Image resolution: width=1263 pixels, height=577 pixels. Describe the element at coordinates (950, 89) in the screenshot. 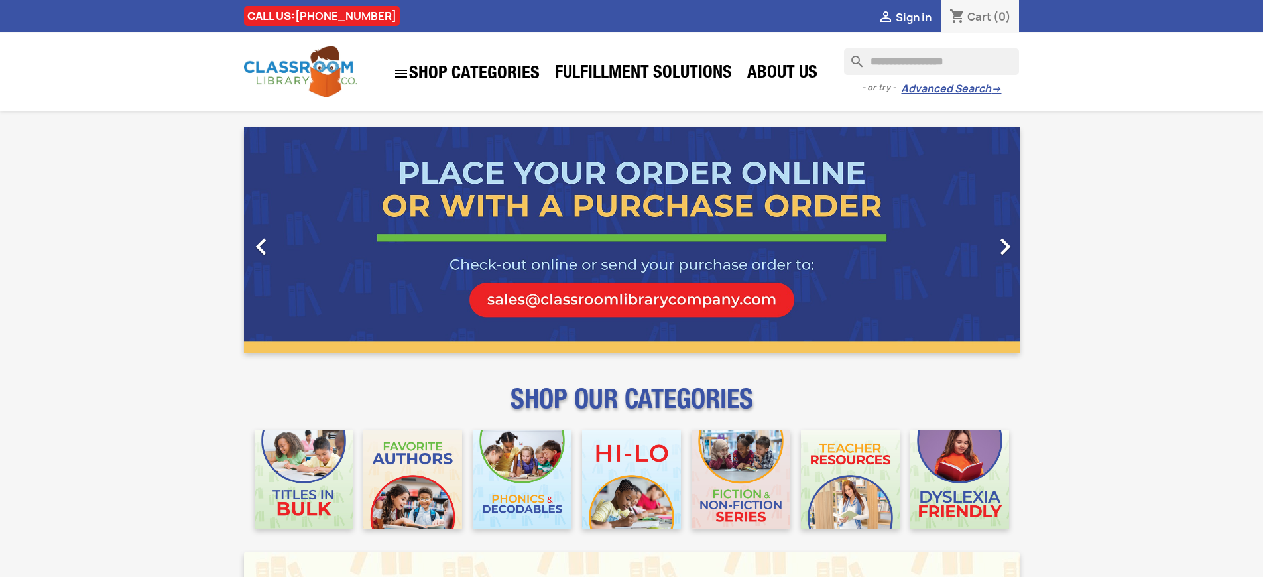

I see `a: Advanced Search→` at that location.